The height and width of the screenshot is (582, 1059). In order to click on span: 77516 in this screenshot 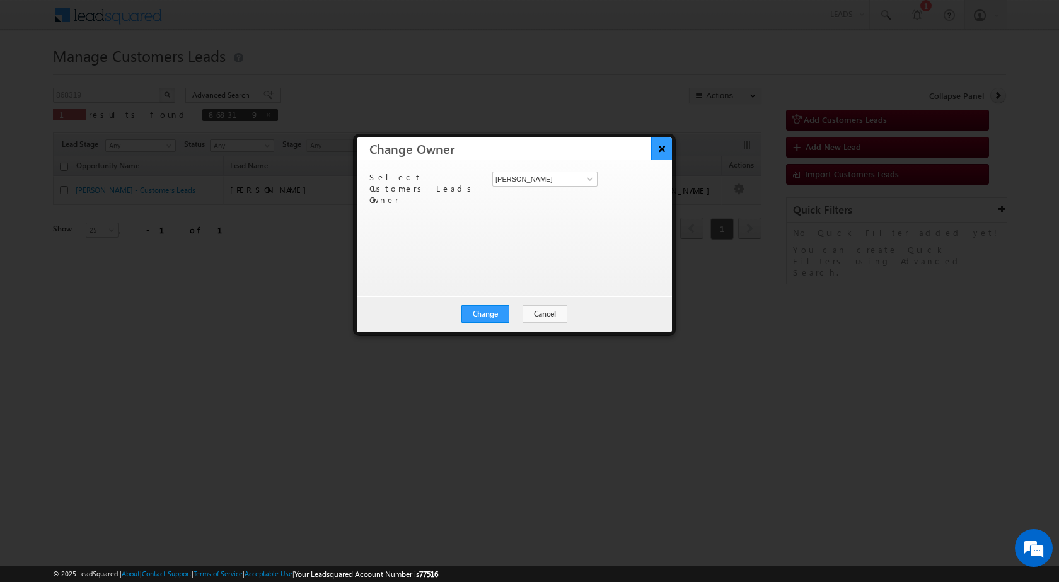, I will do `click(429, 574)`.